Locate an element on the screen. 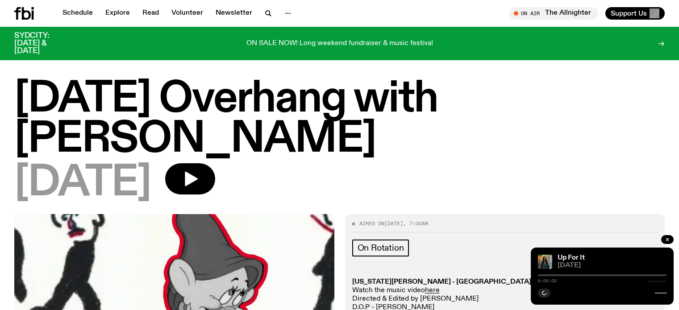 This screenshot has height=310, width=679. p: ON SALE NOW! Long weekend fundraiser & music festival is located at coordinates (340, 44).